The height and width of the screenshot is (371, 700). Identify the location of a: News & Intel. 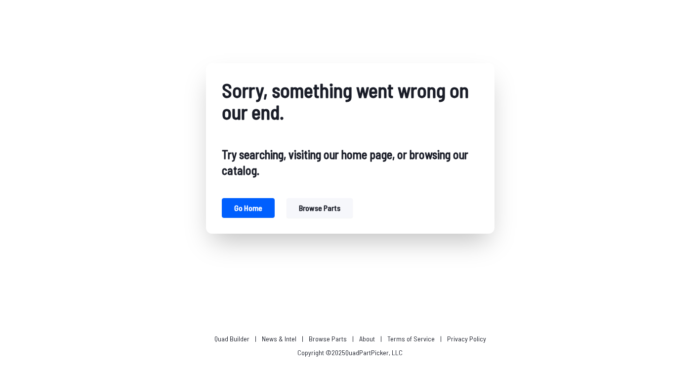
(279, 339).